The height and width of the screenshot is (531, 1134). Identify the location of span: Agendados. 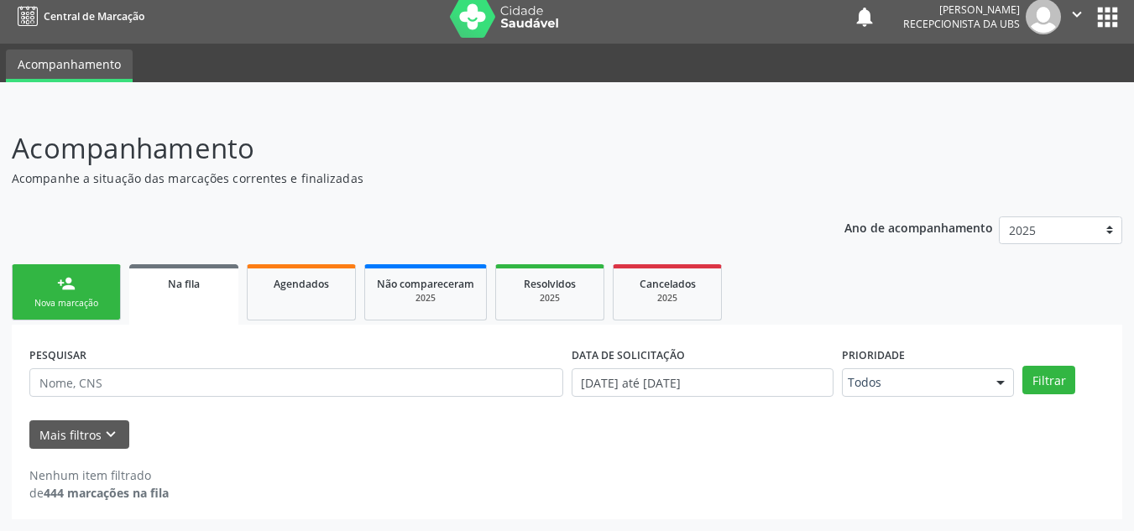
(301, 284).